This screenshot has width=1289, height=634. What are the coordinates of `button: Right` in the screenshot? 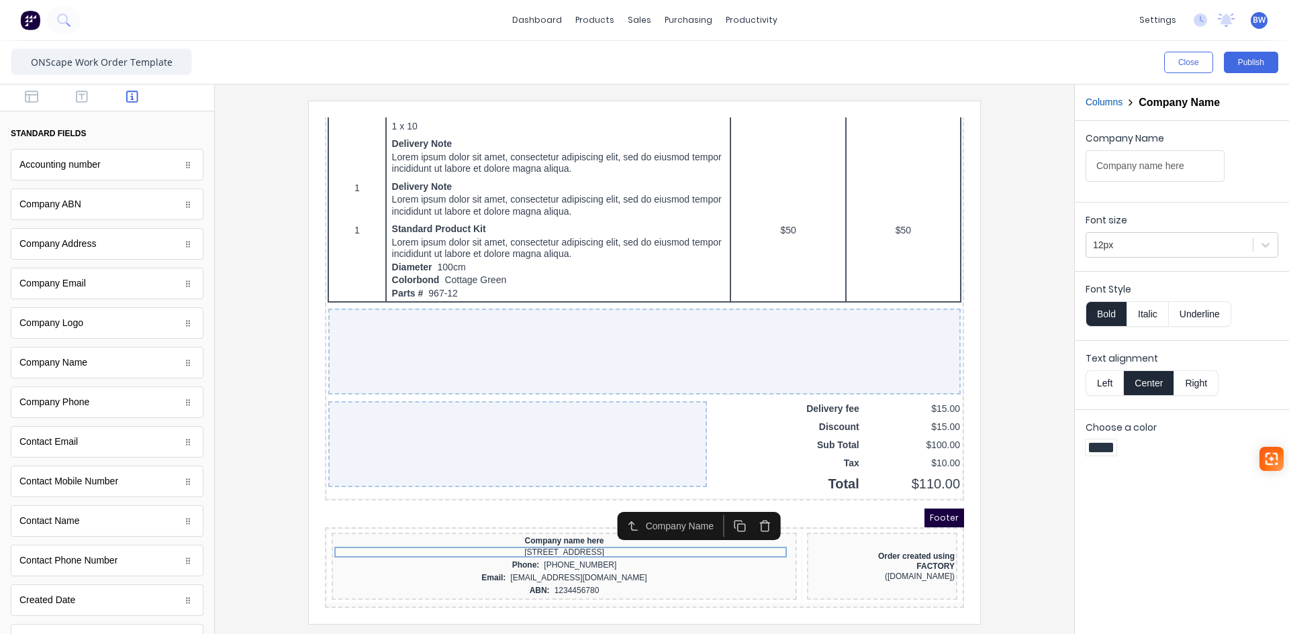 It's located at (1196, 383).